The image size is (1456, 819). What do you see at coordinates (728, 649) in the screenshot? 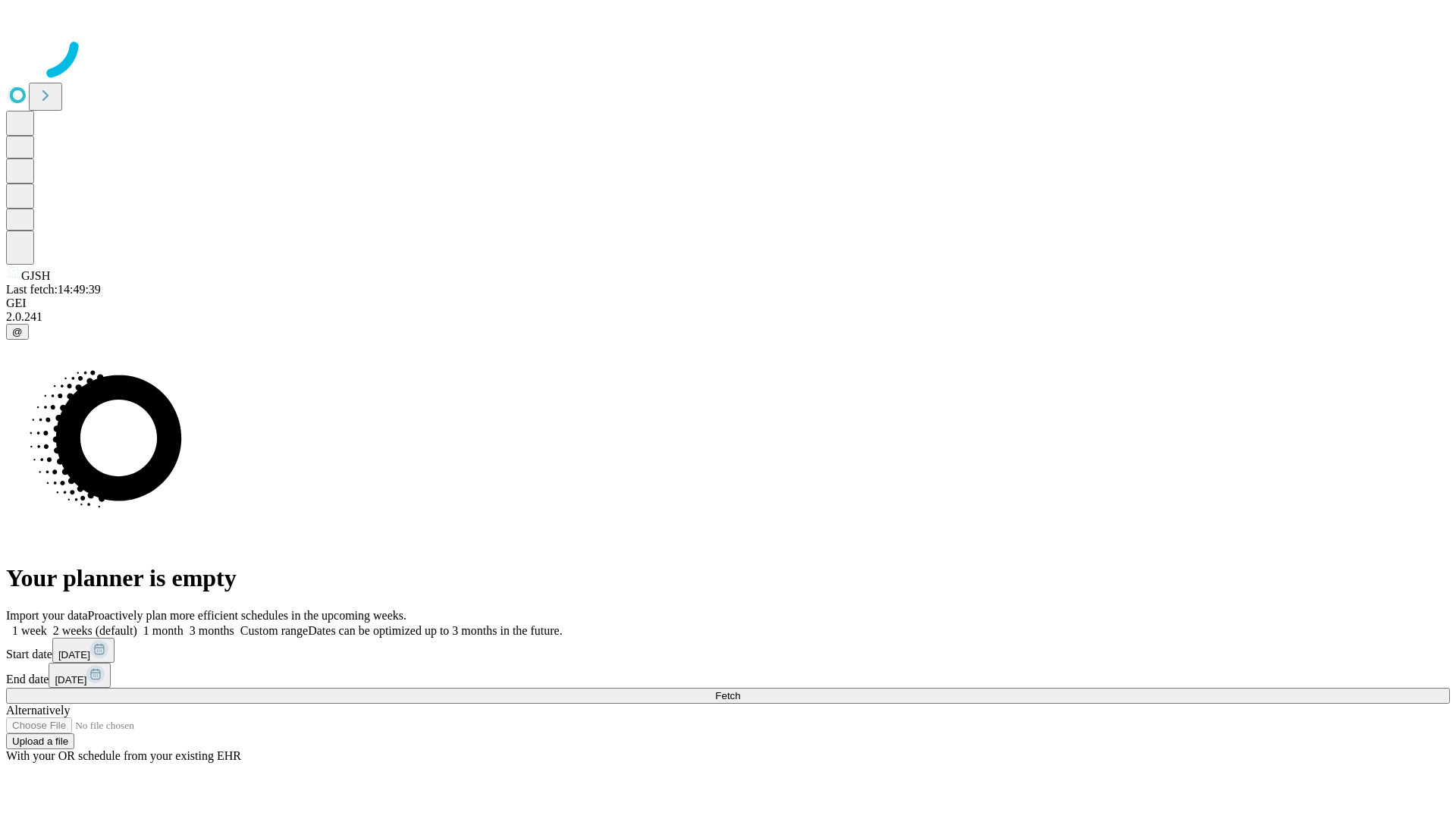
I see `div: Start date` at bounding box center [728, 649].